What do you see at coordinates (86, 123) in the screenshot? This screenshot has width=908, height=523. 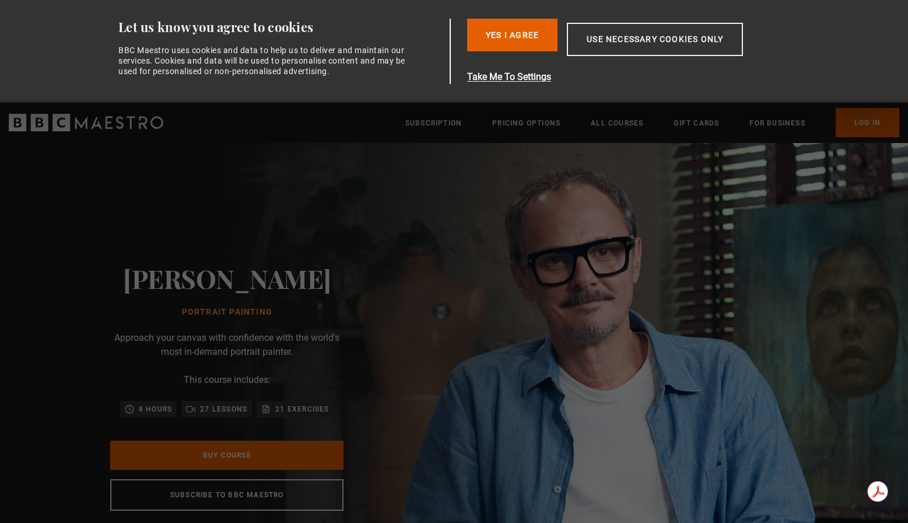 I see `a: BBC Maestro` at bounding box center [86, 123].